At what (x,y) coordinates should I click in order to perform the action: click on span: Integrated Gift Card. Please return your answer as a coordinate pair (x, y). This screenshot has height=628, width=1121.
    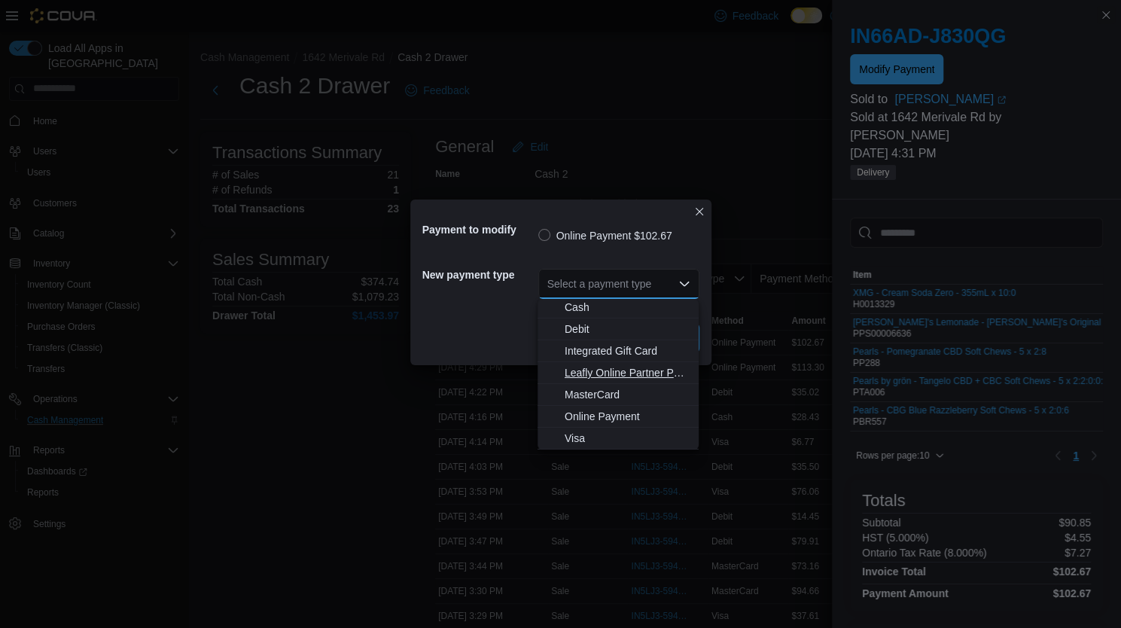
    Looking at the image, I should click on (627, 351).